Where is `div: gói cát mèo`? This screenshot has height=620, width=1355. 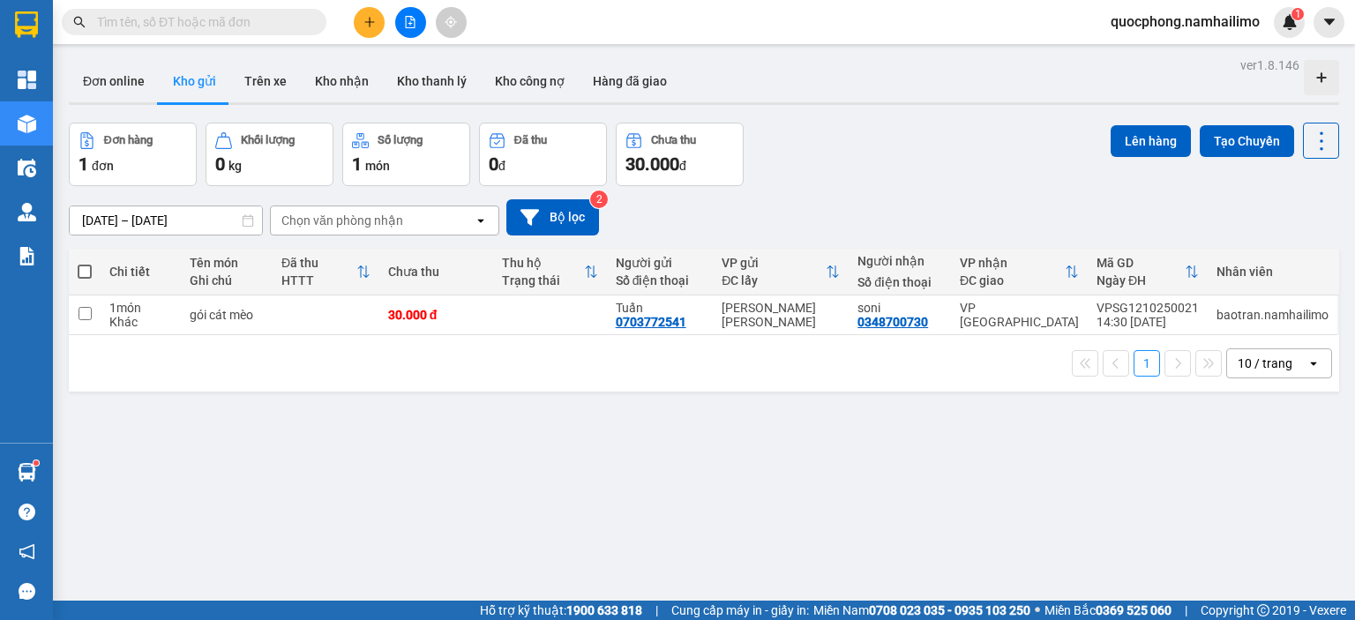 div: gói cát mèo is located at coordinates (227, 315).